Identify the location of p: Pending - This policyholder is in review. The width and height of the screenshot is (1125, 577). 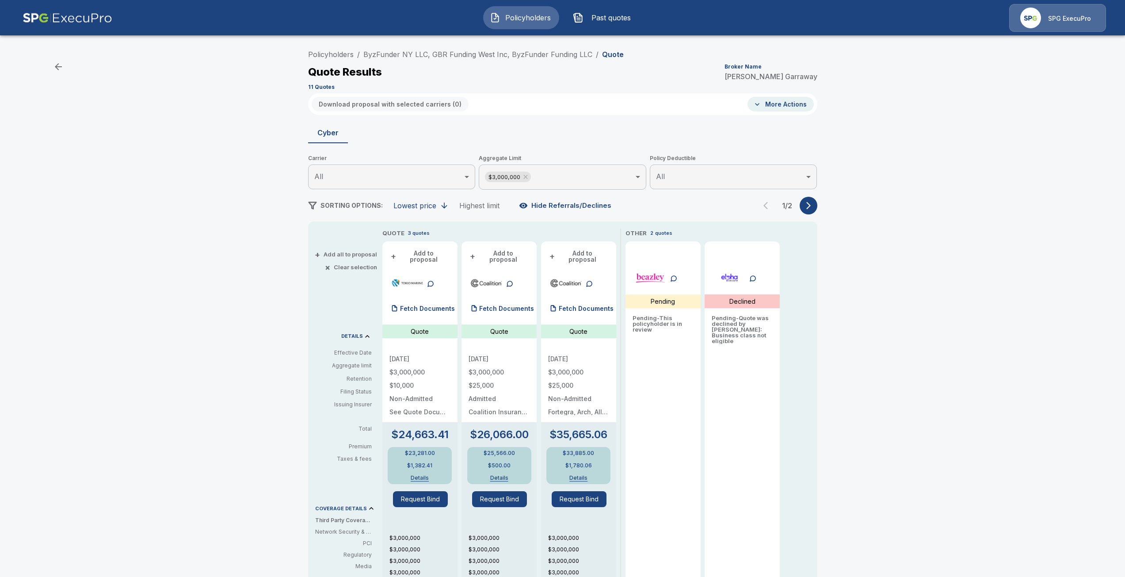
(663, 324).